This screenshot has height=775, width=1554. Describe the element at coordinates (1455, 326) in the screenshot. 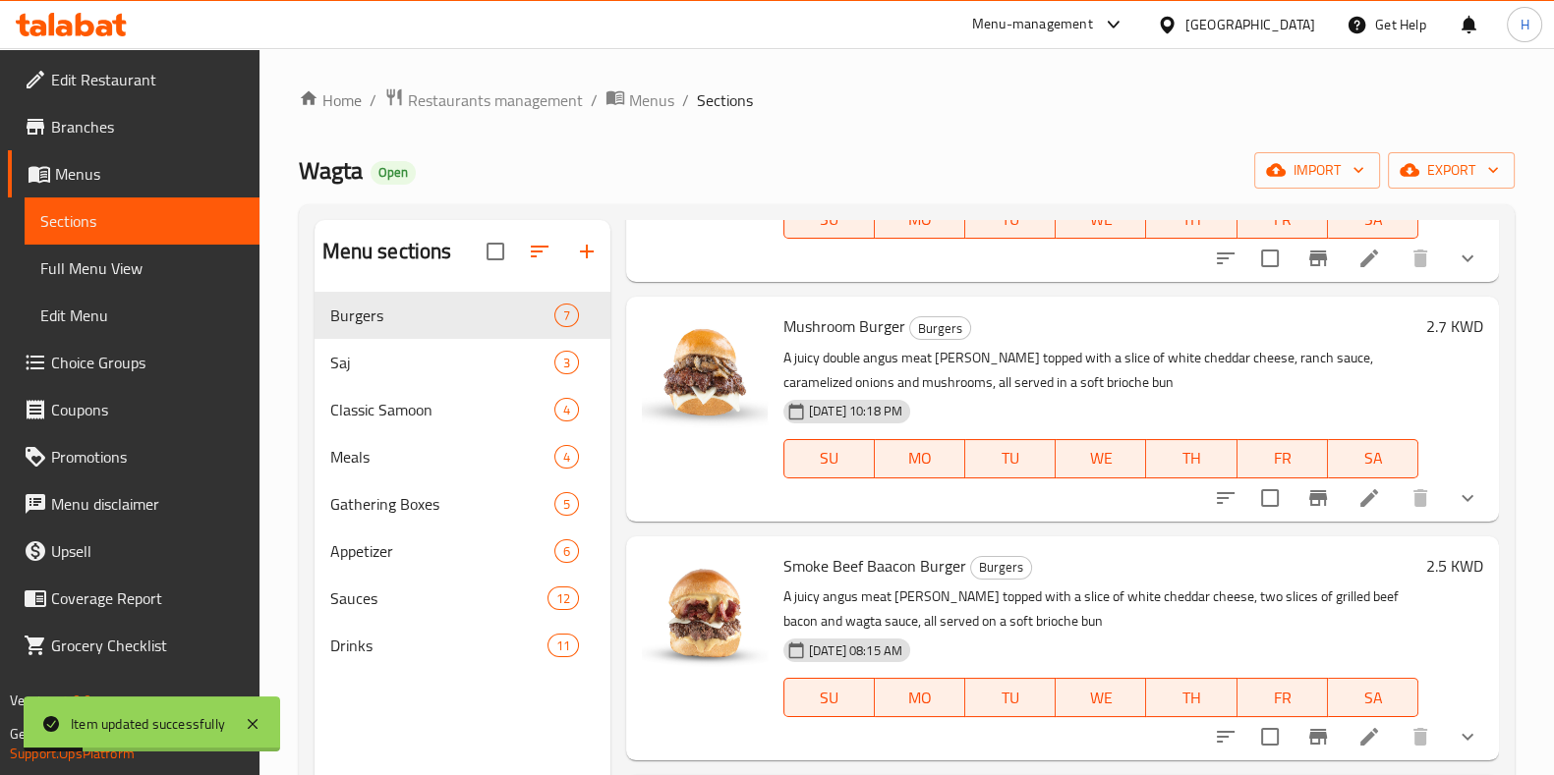

I see `h6: 2.7 KWD` at that location.